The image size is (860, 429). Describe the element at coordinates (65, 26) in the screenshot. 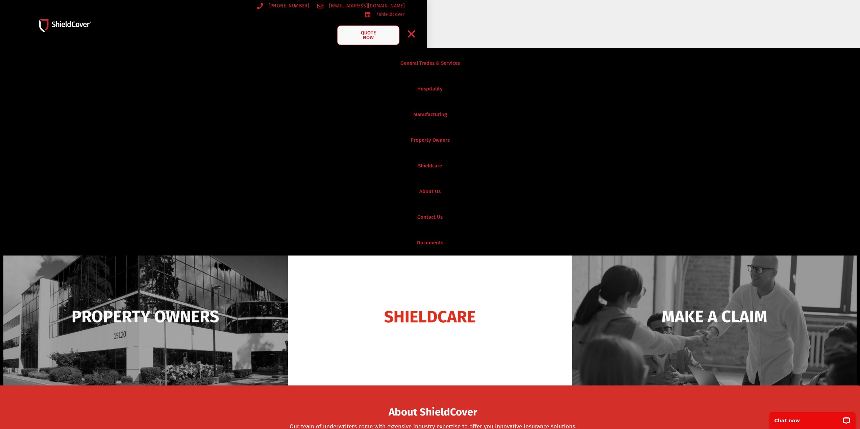

I see `img: Shield-Cover-Underwriting-Australia-logo-full` at that location.